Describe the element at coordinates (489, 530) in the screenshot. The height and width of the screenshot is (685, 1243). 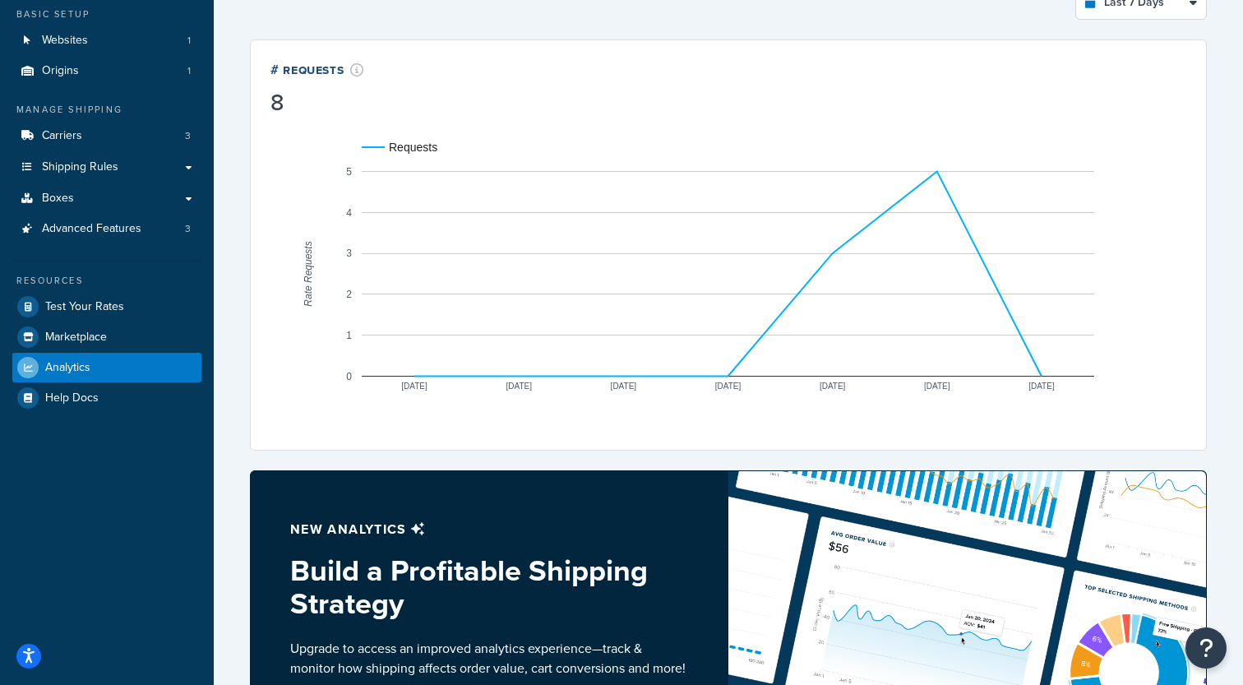
I see `p: New analytics` at that location.